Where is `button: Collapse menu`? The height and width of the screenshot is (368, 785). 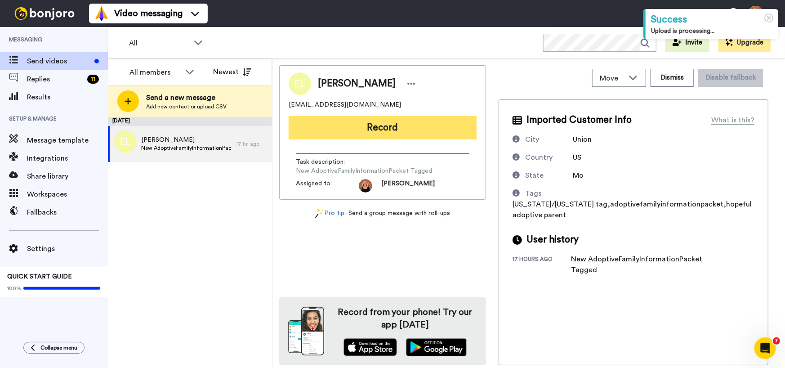 button: Collapse menu is located at coordinates (54, 348).